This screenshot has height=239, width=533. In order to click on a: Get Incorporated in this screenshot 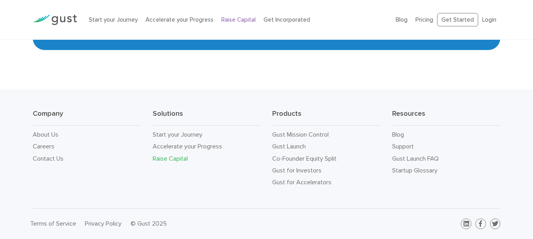, I will do `click(287, 20)`.